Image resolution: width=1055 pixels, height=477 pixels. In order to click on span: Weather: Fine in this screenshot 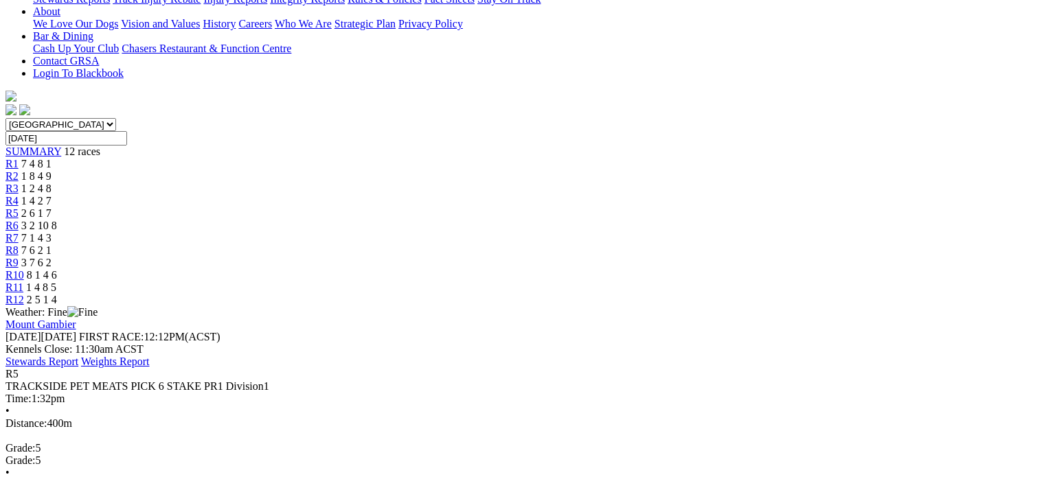, I will do `click(52, 312)`.